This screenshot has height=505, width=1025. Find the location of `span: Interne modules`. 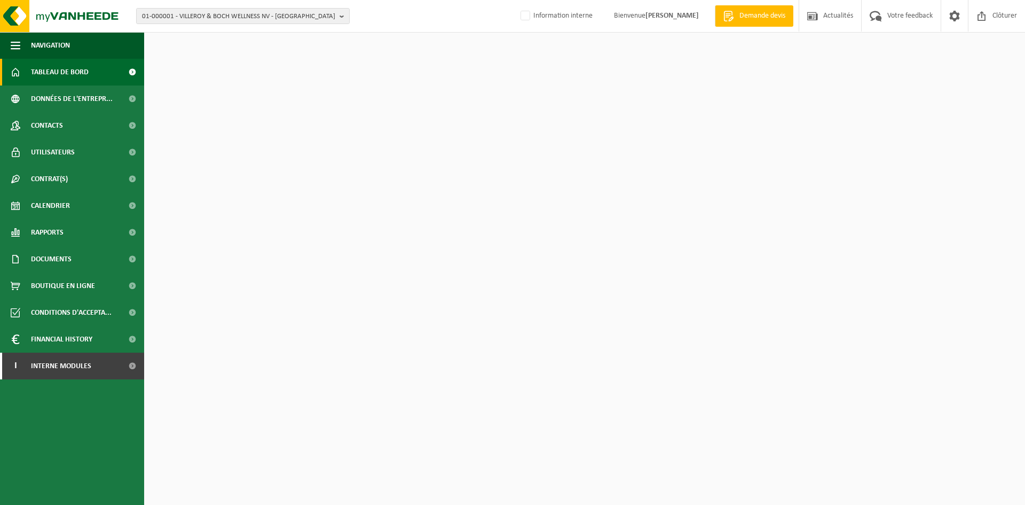

span: Interne modules is located at coordinates (61, 366).